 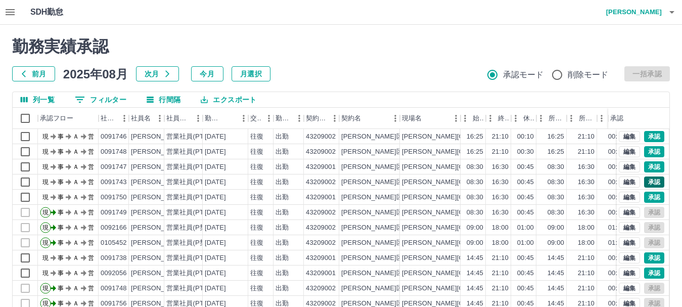 I want to click on div: 所定開始, so click(x=556, y=118).